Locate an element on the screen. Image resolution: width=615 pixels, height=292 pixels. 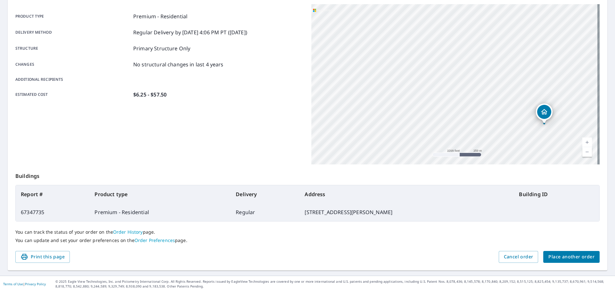
p: Estimated cost is located at coordinates (73, 94).